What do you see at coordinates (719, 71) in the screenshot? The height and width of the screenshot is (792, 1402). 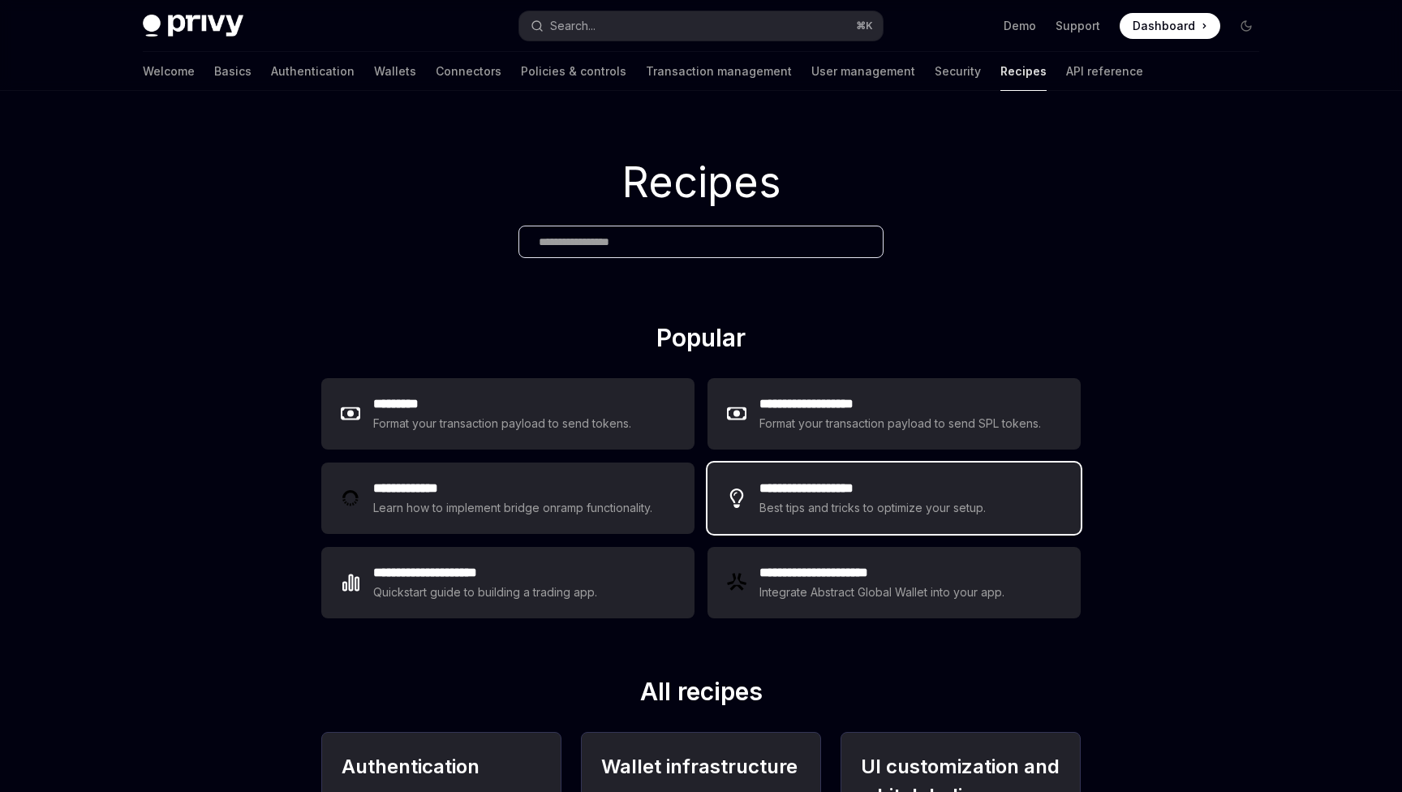 I see `a: Transaction management` at bounding box center [719, 71].